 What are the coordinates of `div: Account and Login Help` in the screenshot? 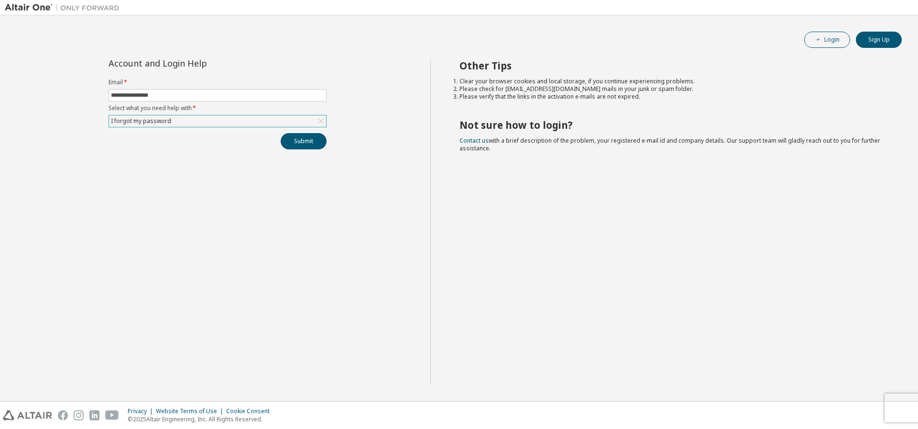 It's located at (196, 63).